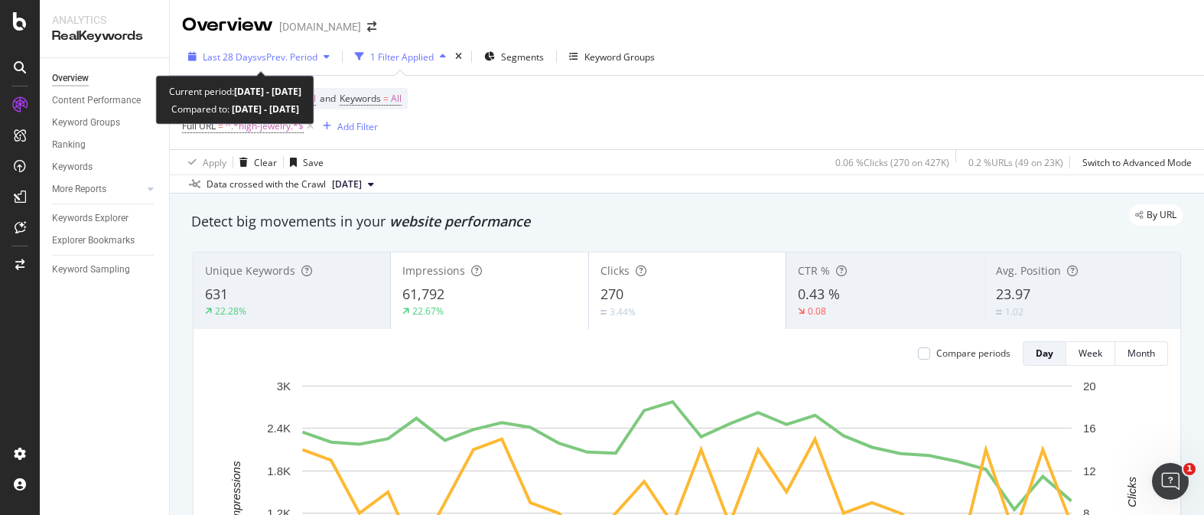 Image resolution: width=1204 pixels, height=515 pixels. I want to click on div: Ranking, so click(69, 145).